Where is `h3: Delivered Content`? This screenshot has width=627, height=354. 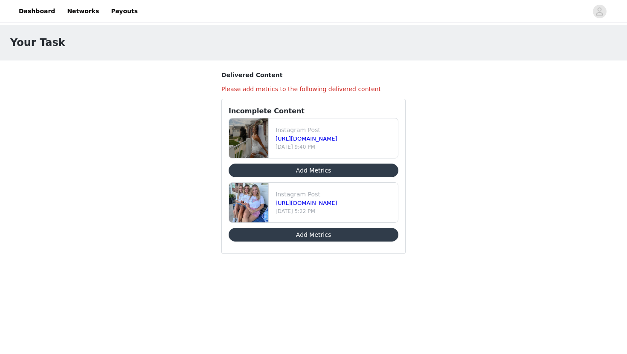 h3: Delivered Content is located at coordinates (313, 75).